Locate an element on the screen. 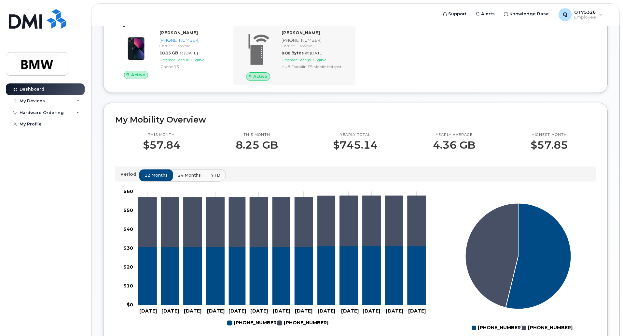 The image size is (623, 336). p: $745.14 is located at coordinates (355, 145).